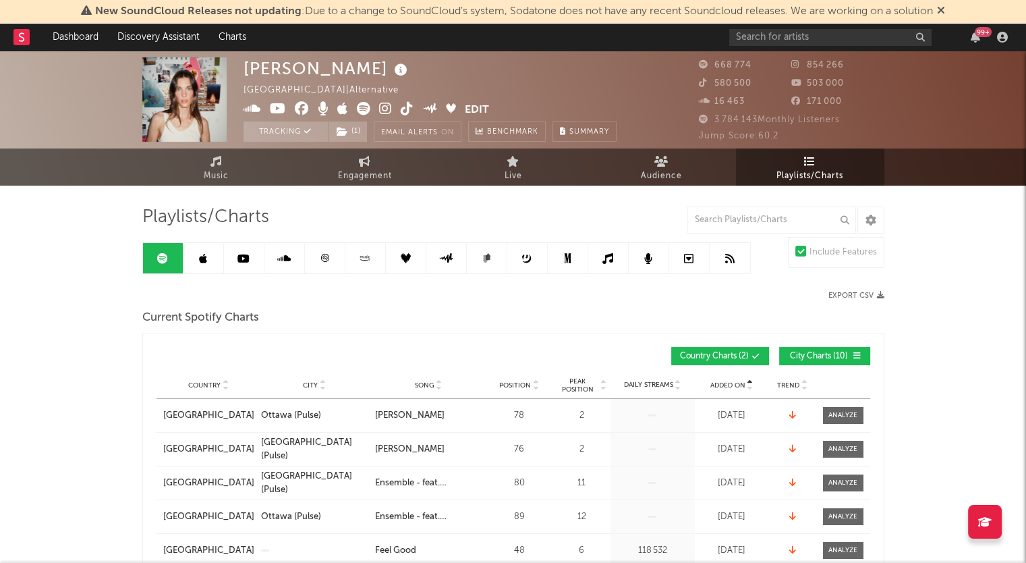 The width and height of the screenshot is (1026, 563). What do you see at coordinates (816, 101) in the screenshot?
I see `span: 171 000` at bounding box center [816, 101].